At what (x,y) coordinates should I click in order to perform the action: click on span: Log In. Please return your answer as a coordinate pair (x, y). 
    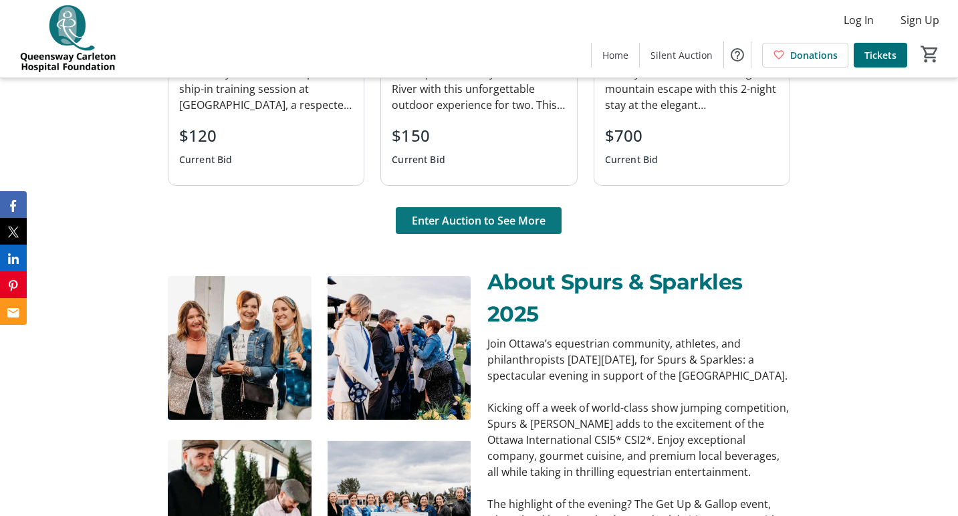
    Looking at the image, I should click on (858, 20).